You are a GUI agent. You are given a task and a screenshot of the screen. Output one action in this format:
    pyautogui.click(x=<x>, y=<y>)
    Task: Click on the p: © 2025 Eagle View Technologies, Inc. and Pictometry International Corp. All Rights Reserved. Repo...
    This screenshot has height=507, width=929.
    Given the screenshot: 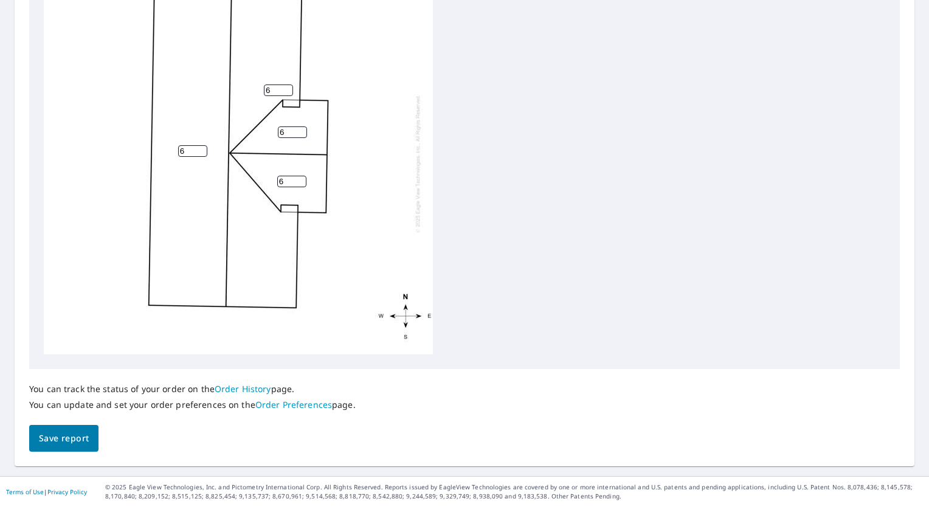 What is the action you would take?
    pyautogui.click(x=514, y=492)
    